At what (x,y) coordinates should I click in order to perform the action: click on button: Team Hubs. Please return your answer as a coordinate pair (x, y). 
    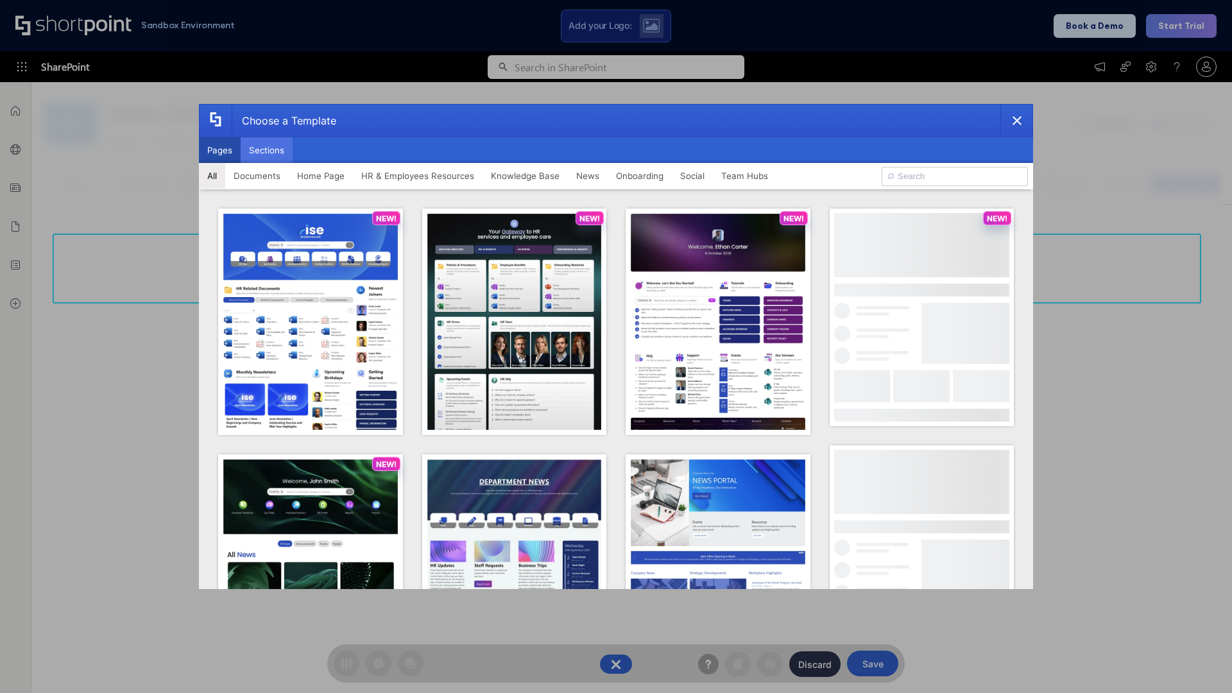
    Looking at the image, I should click on (744, 176).